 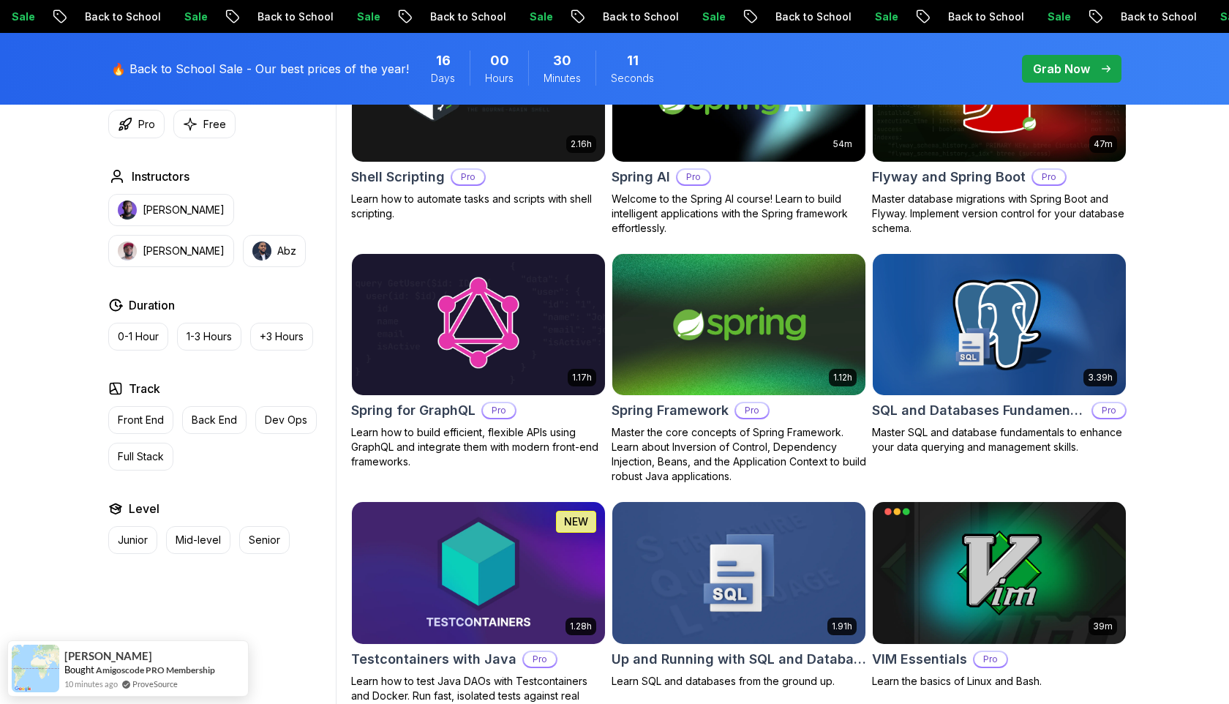 I want to click on p: +3 Hours, so click(x=282, y=336).